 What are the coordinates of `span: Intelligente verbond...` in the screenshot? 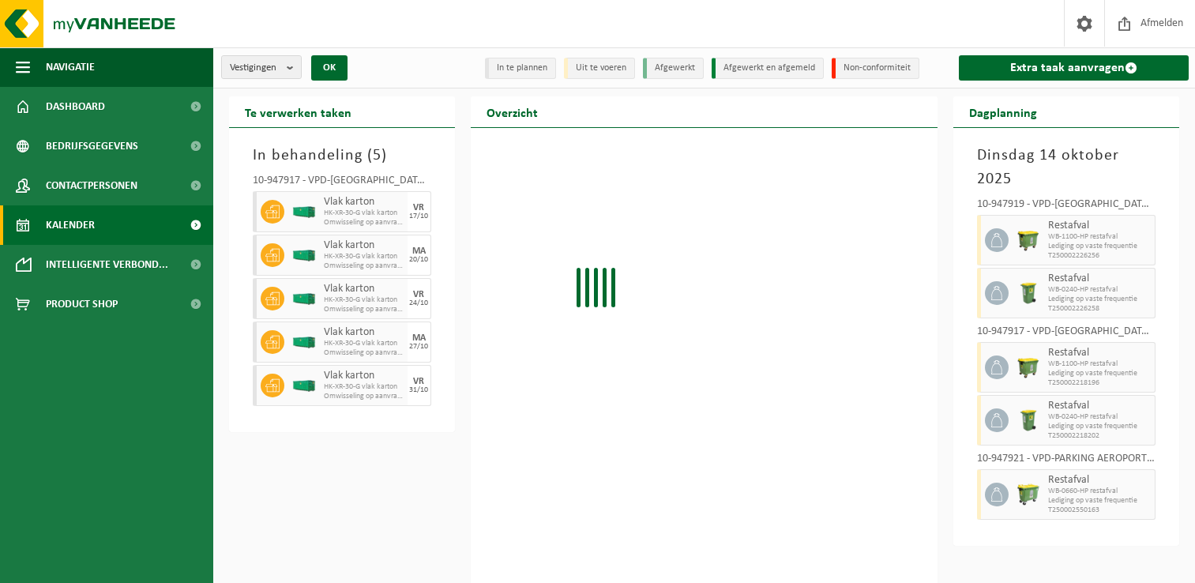 It's located at (107, 265).